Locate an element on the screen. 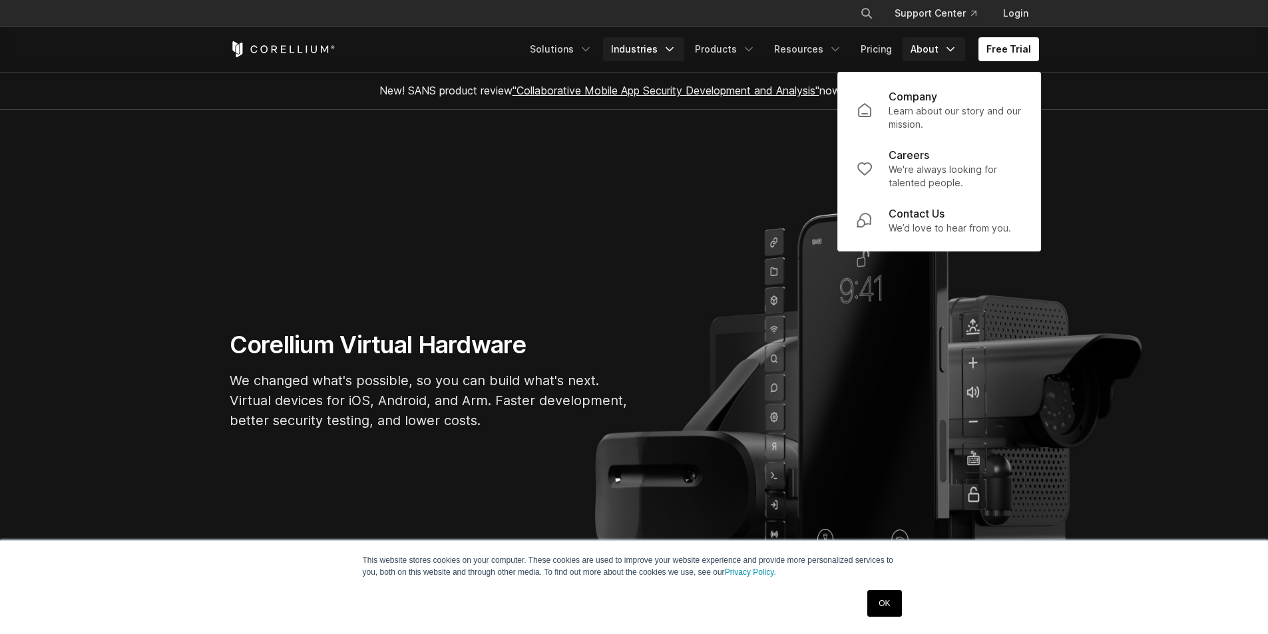 This screenshot has width=1268, height=634. p: We’d love to hear from you. is located at coordinates (950, 228).